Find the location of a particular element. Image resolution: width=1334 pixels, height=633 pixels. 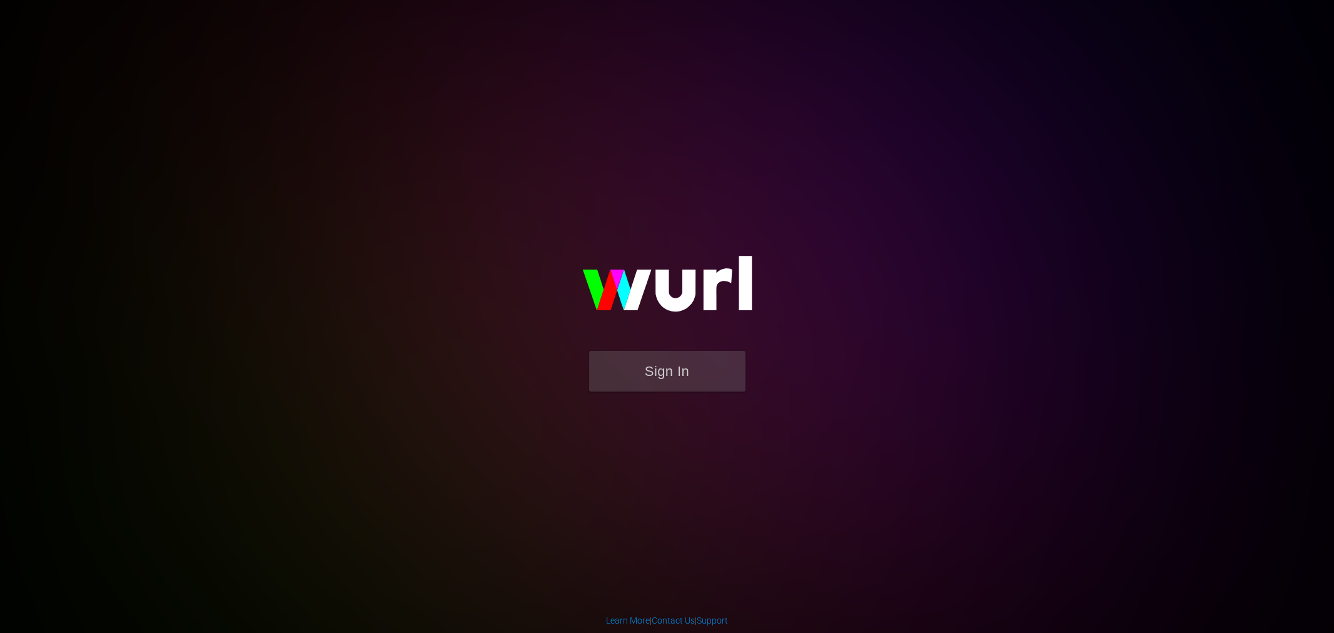

a: Support is located at coordinates (712, 620).